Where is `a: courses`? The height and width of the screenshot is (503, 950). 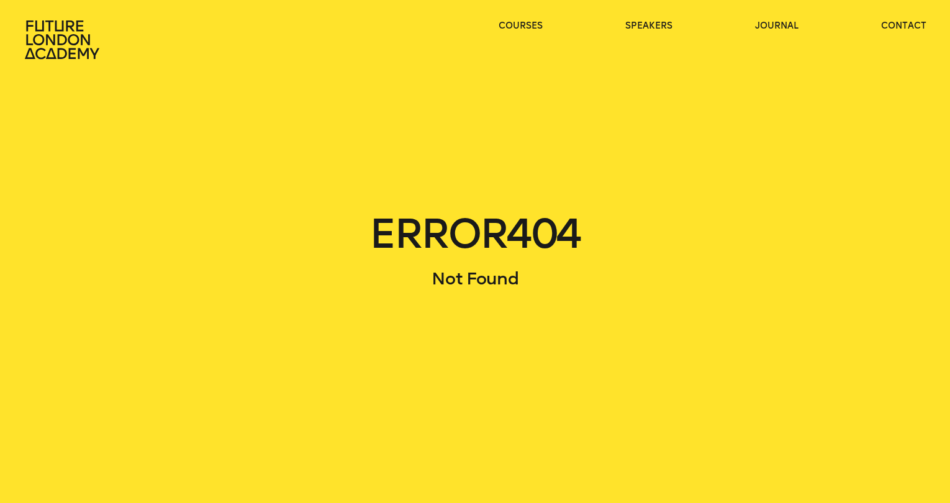 a: courses is located at coordinates (520, 26).